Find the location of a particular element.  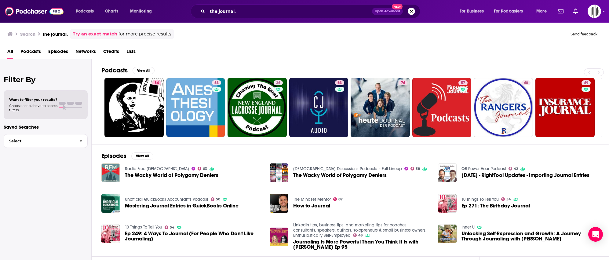

a: The Mindset Mentor is located at coordinates (312, 199).